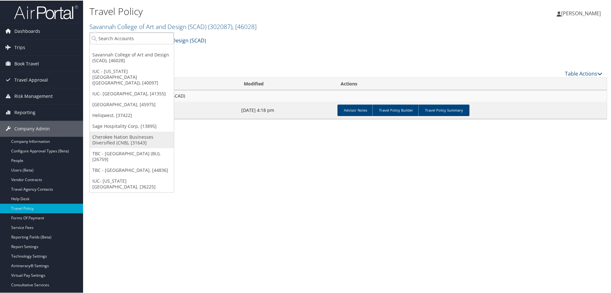  What do you see at coordinates (132, 57) in the screenshot?
I see `a: Savannah College of Art and Design (SCAD), [46028]` at bounding box center [132, 57].